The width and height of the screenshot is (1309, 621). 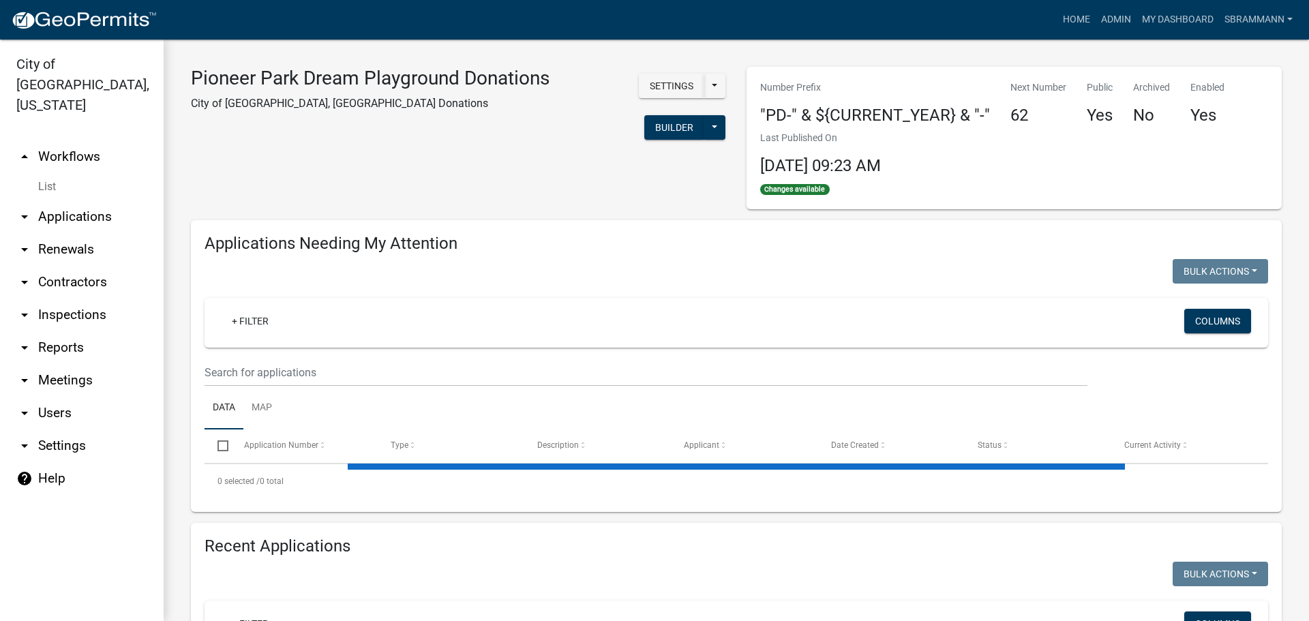 I want to click on a: SBrammann, so click(x=1259, y=20).